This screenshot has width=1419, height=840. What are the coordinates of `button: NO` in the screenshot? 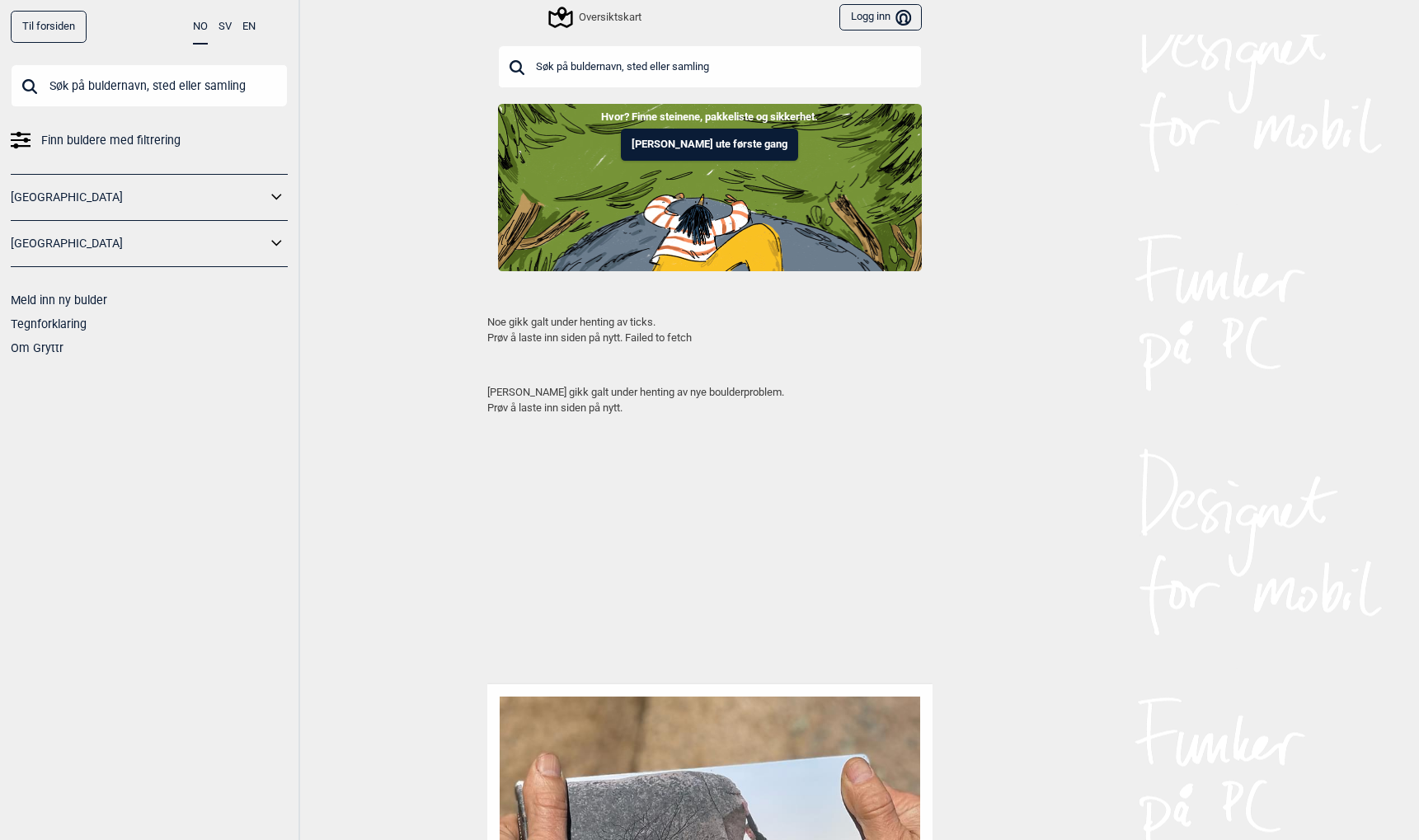 It's located at (201, 27).